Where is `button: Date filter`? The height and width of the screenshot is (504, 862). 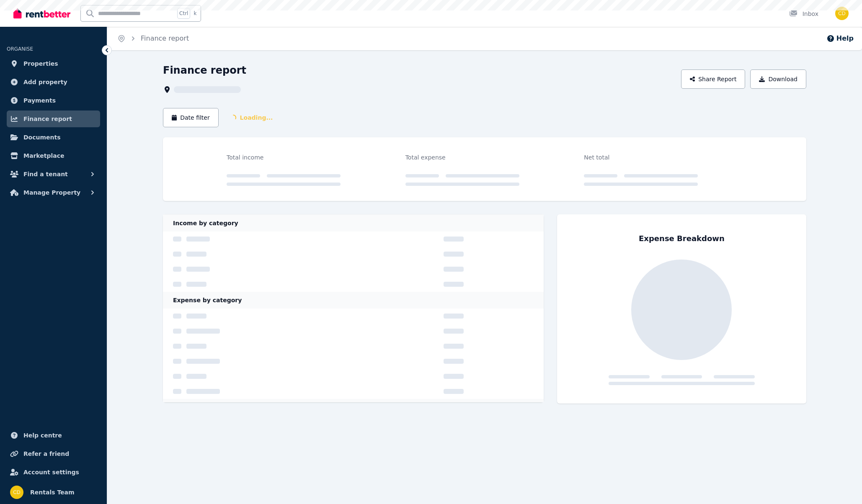 button: Date filter is located at coordinates (191, 118).